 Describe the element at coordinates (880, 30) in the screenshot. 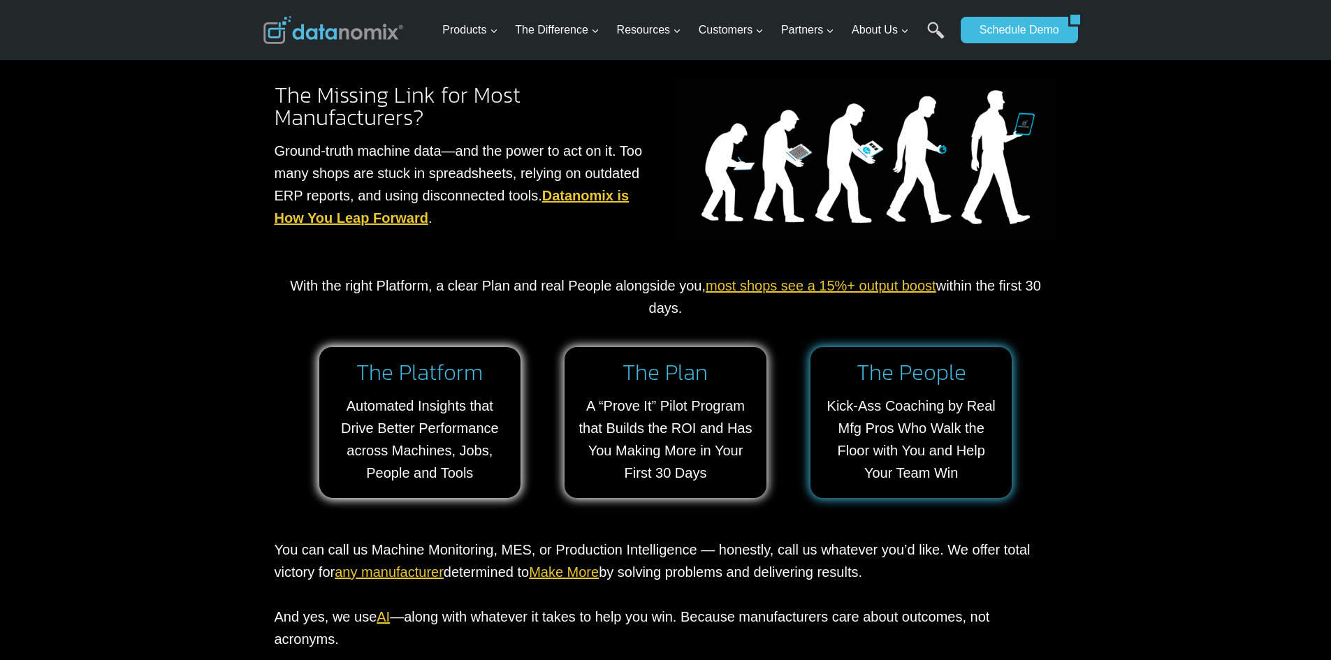

I see `span: About Us` at that location.